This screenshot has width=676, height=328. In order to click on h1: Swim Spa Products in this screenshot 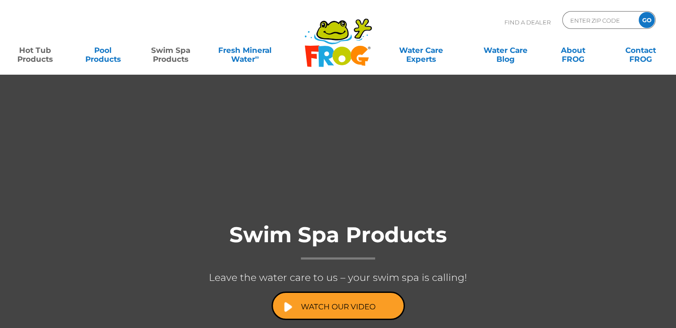, I will do `click(338, 241)`.